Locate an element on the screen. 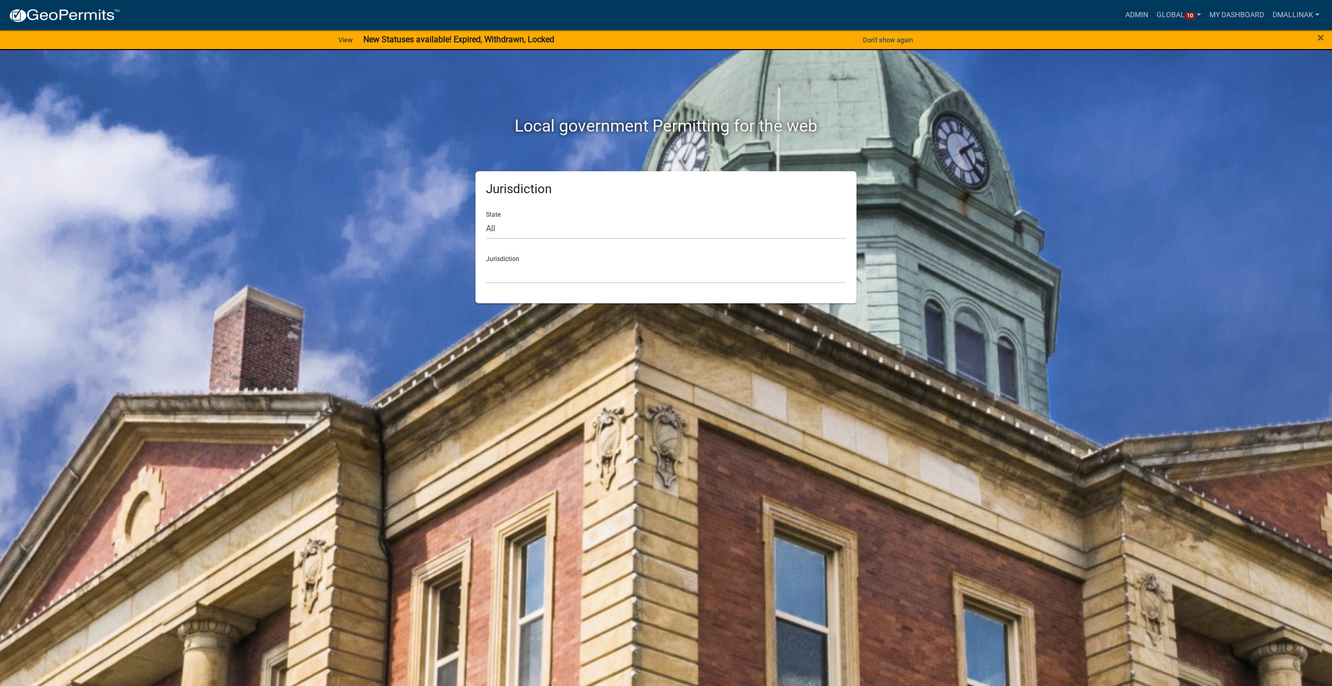  strong: New Statuses available! Expired, Withdrawn, Locked is located at coordinates (459, 39).